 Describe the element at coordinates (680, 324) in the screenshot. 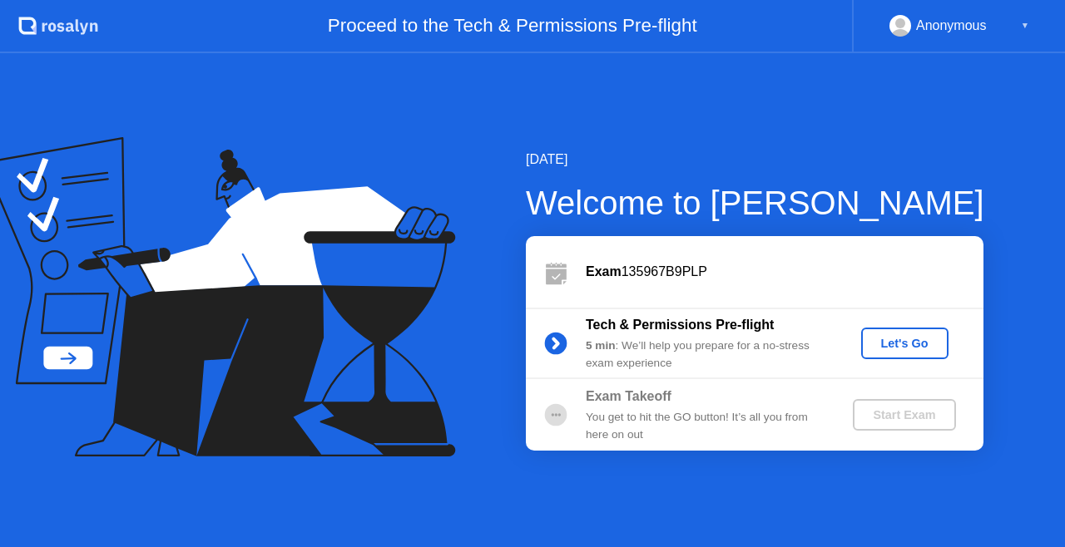

I see `b: Tech & Permissions Pre-flight` at that location.